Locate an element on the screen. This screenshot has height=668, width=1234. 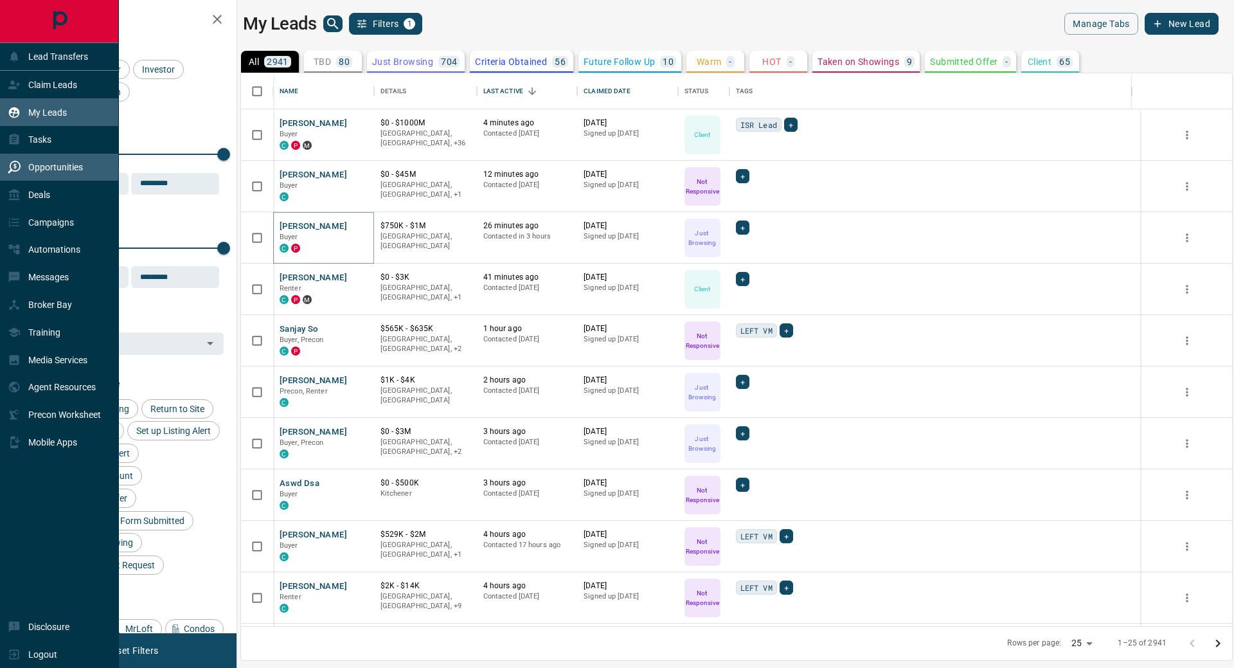
p: Future Follow Up is located at coordinates (619, 62).